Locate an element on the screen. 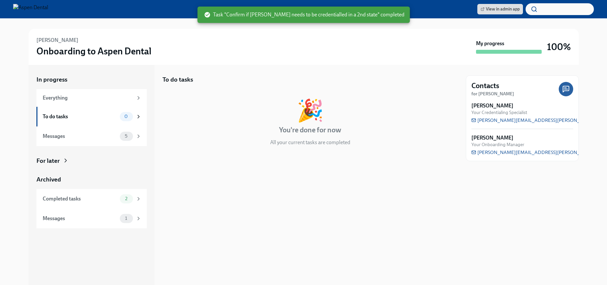 The width and height of the screenshot is (607, 285). span: 5 is located at coordinates (126, 136).